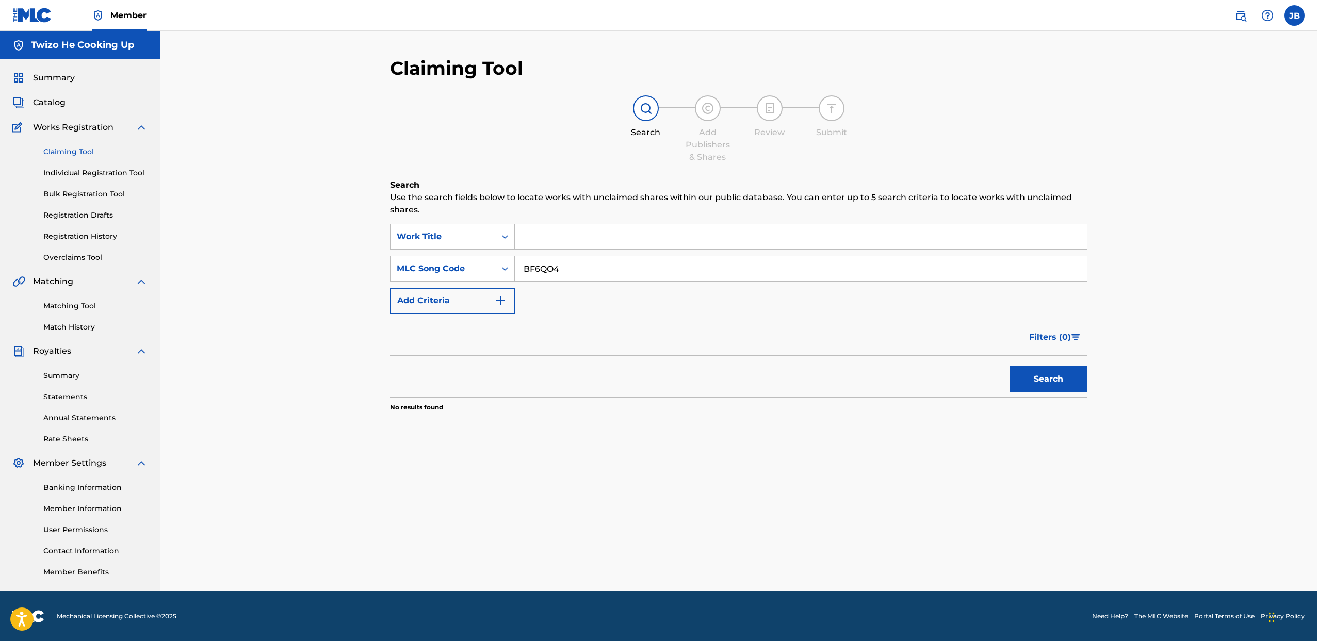  Describe the element at coordinates (95, 194) in the screenshot. I see `a: Bulk Registration Tool` at that location.